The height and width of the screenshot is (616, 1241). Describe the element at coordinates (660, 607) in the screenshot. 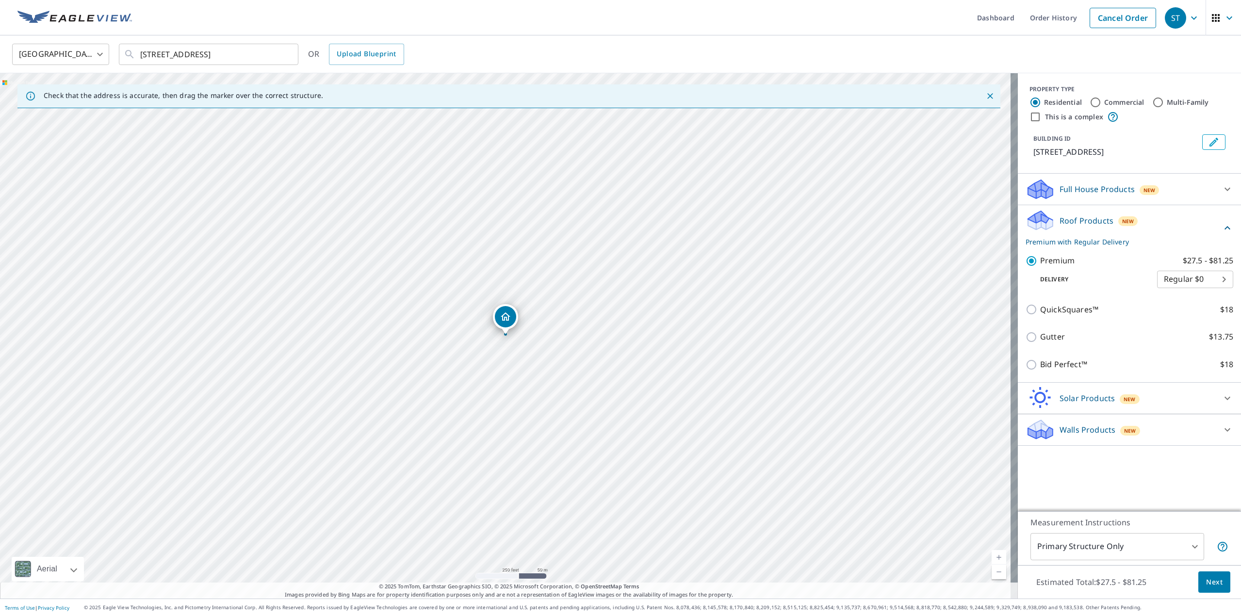

I see `p: © 2025 Eagle View Technologies, Inc. and Pictometry International Corp. All Rights Reserved. Repo...` at that location.